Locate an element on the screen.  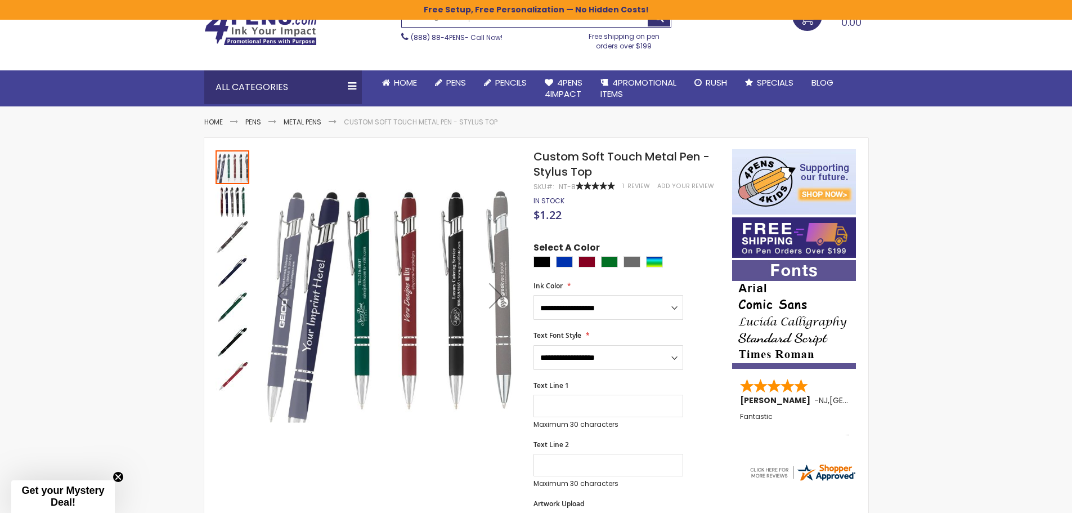
span: Pens is located at coordinates (456, 82).